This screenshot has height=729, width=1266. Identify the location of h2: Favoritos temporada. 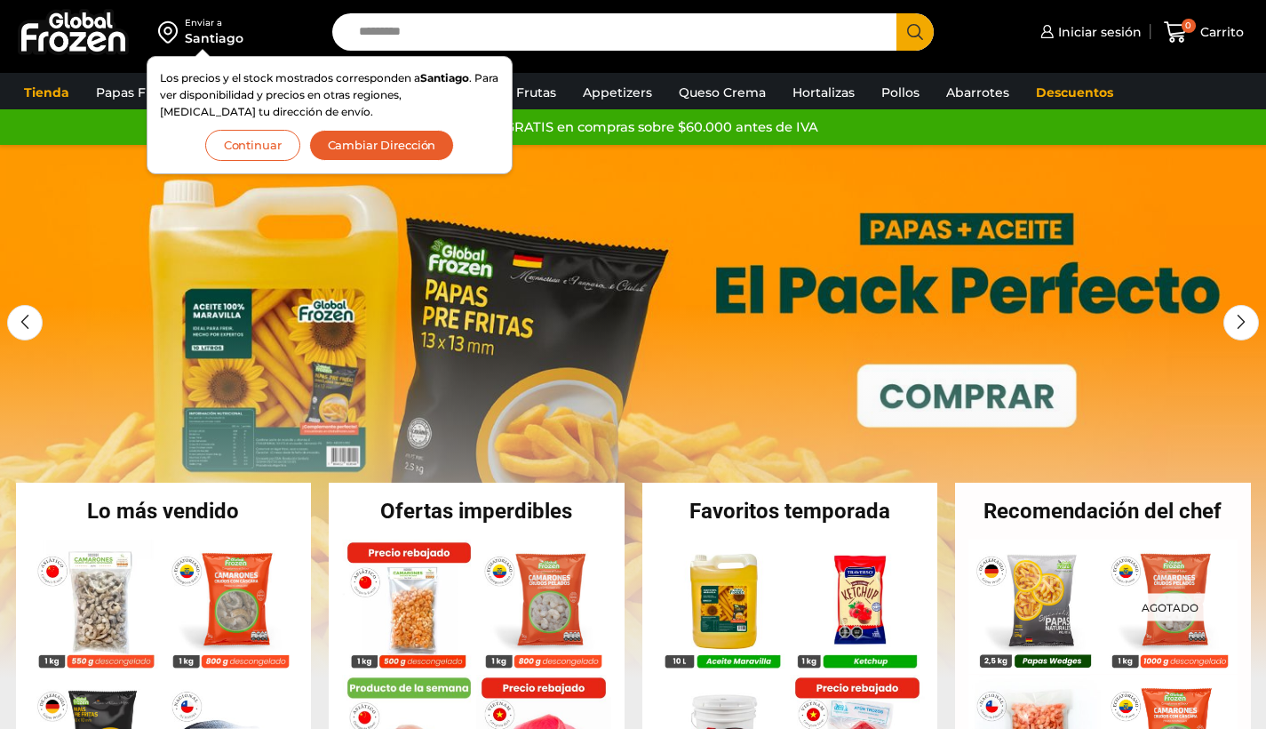
(790, 511).